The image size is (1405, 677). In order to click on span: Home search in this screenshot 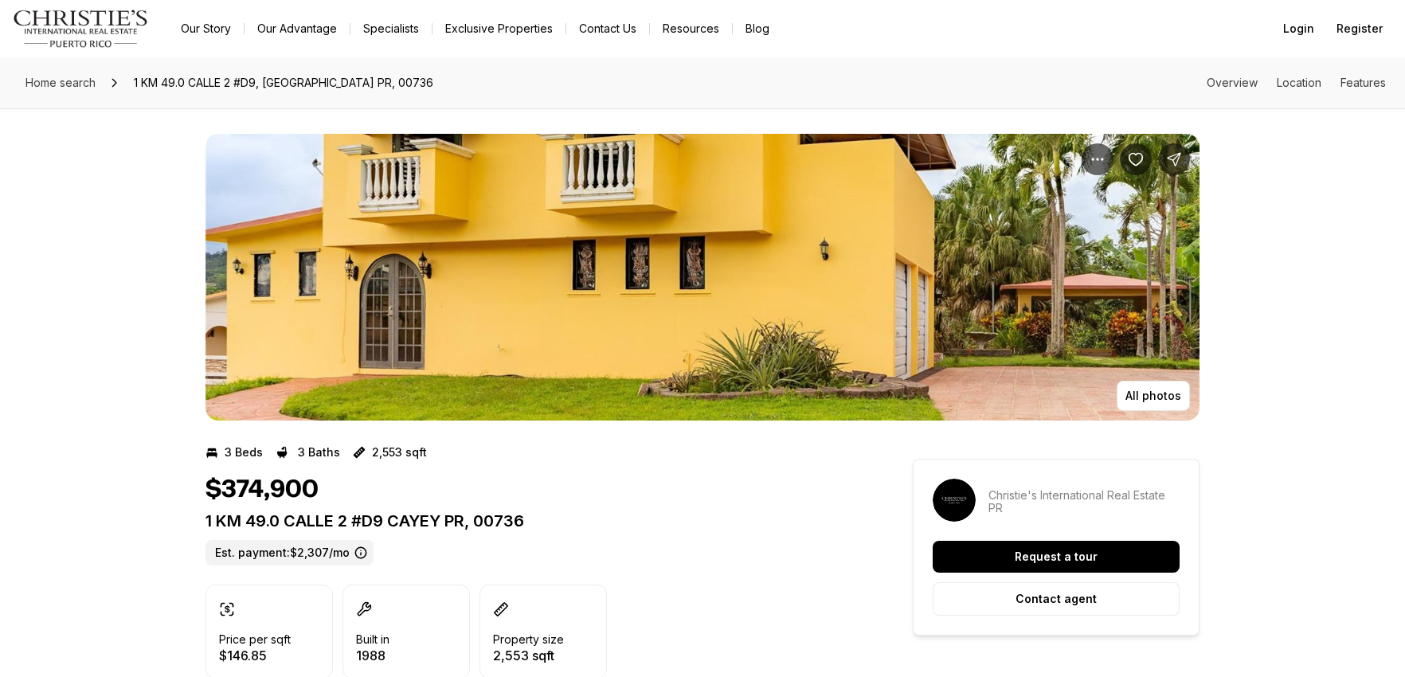, I will do `click(61, 82)`.